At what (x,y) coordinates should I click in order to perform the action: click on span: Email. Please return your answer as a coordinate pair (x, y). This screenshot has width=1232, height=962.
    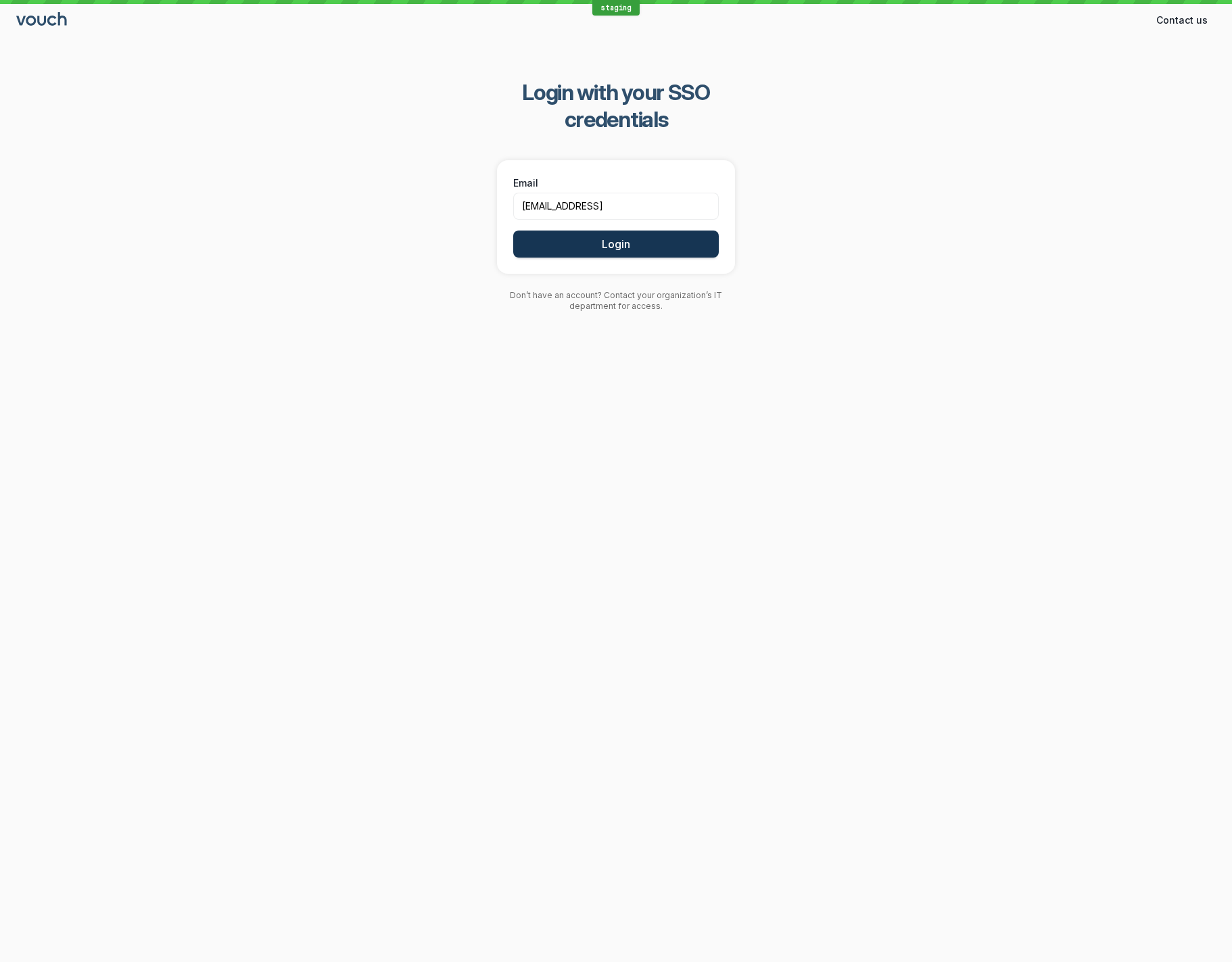
    Looking at the image, I should click on (525, 183).